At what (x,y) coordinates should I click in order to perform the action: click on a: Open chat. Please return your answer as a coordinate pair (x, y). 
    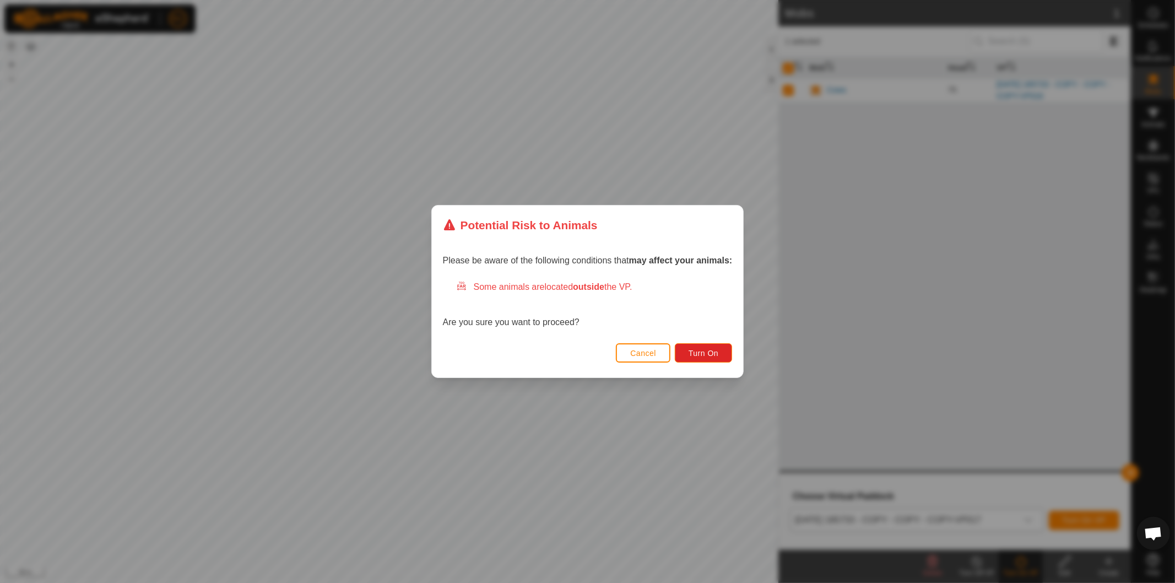
    Looking at the image, I should click on (1154, 533).